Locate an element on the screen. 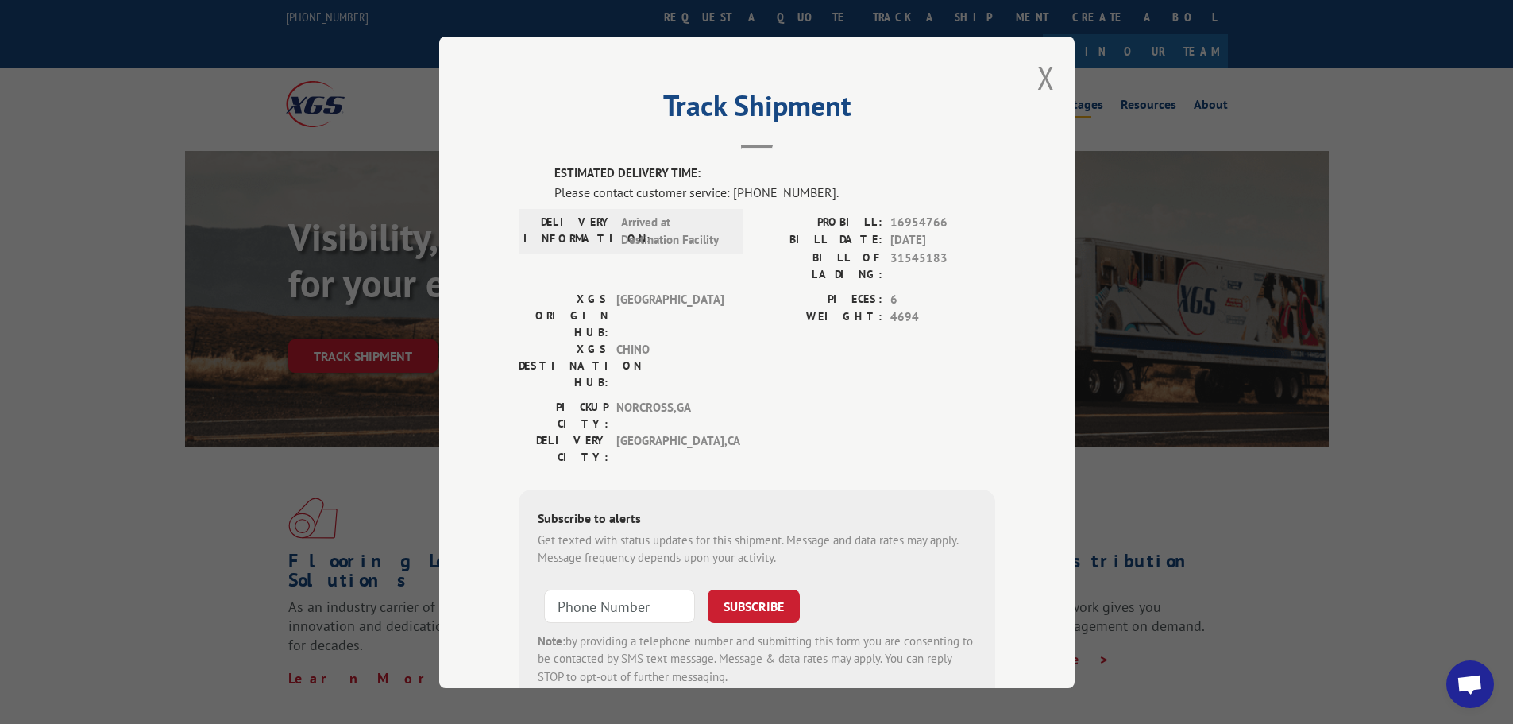  label: XGS ORIGIN HUB: is located at coordinates (563, 315).